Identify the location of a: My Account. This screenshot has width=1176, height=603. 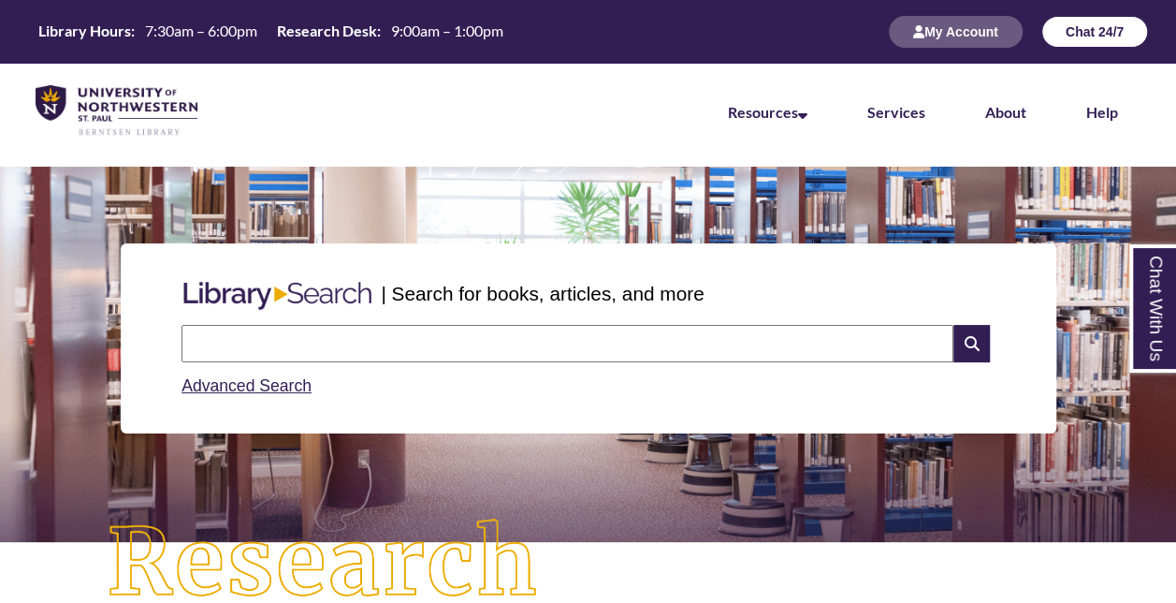
(956, 31).